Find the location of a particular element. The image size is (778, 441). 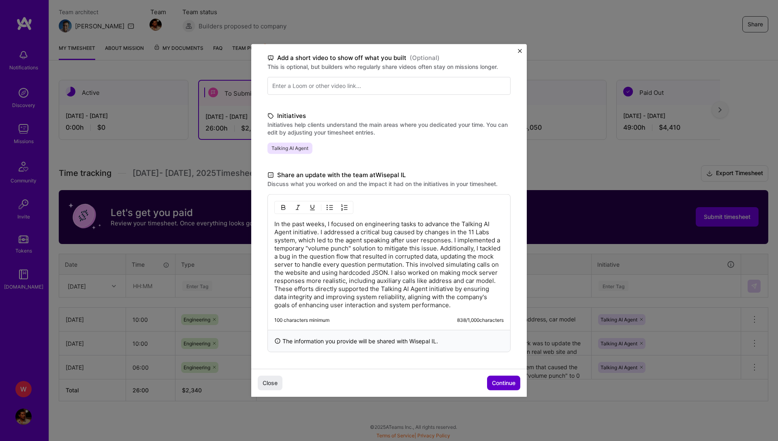

label: Share an update with the team at Wisepal IL is located at coordinates (389, 175).